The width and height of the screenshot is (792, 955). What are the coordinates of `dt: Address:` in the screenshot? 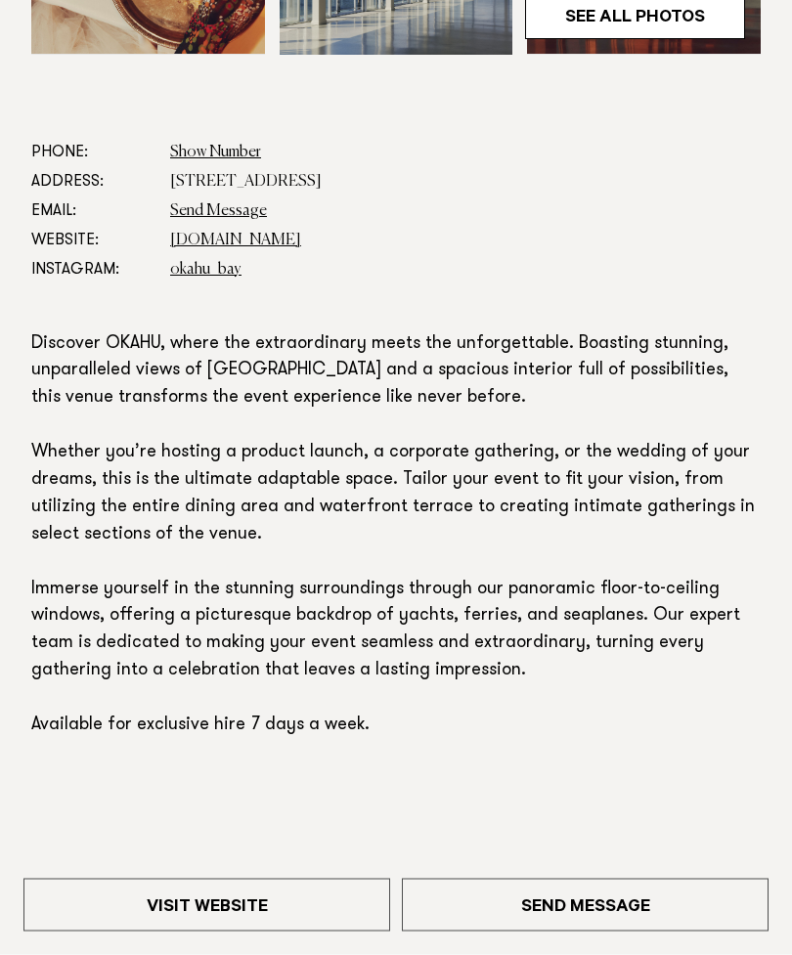 It's located at (93, 183).